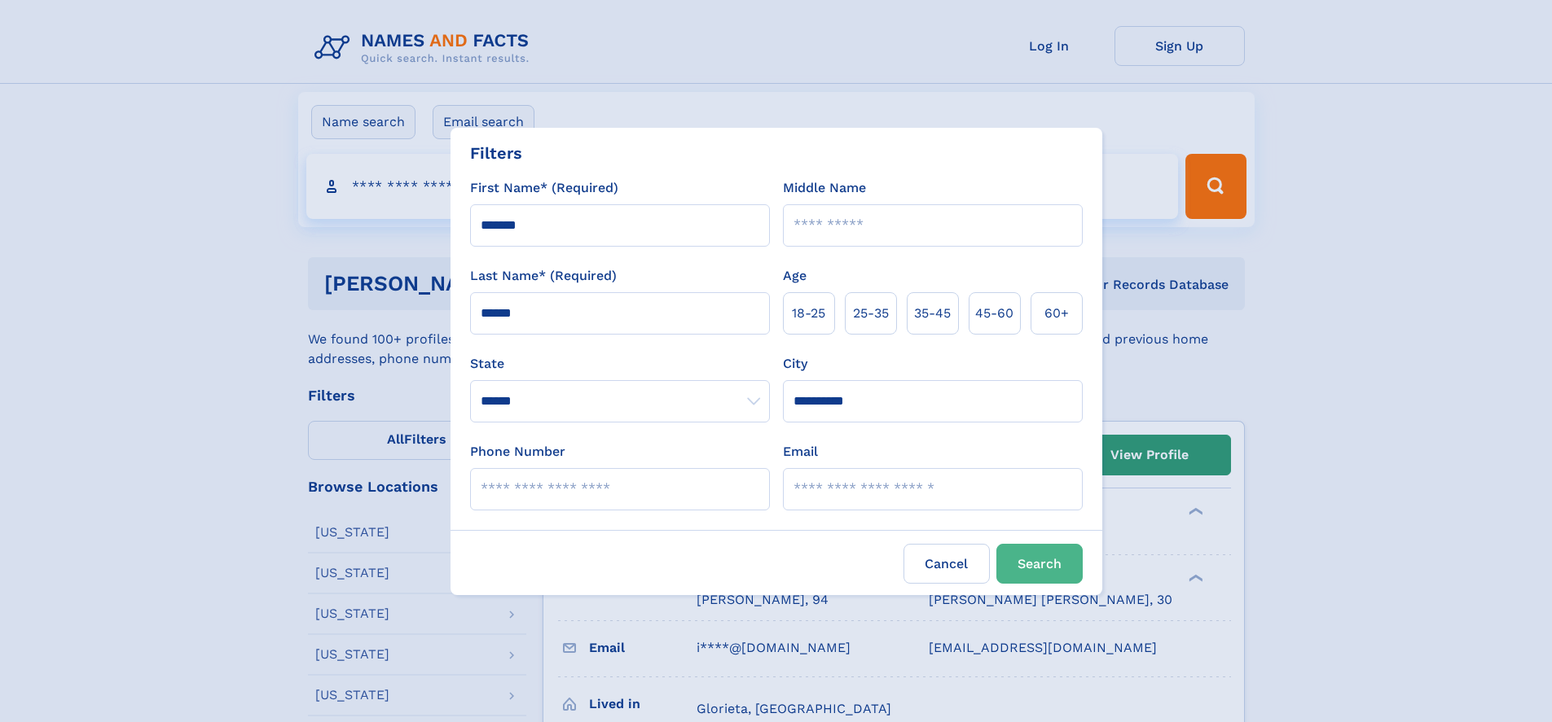  I want to click on label: Cancel, so click(946, 564).